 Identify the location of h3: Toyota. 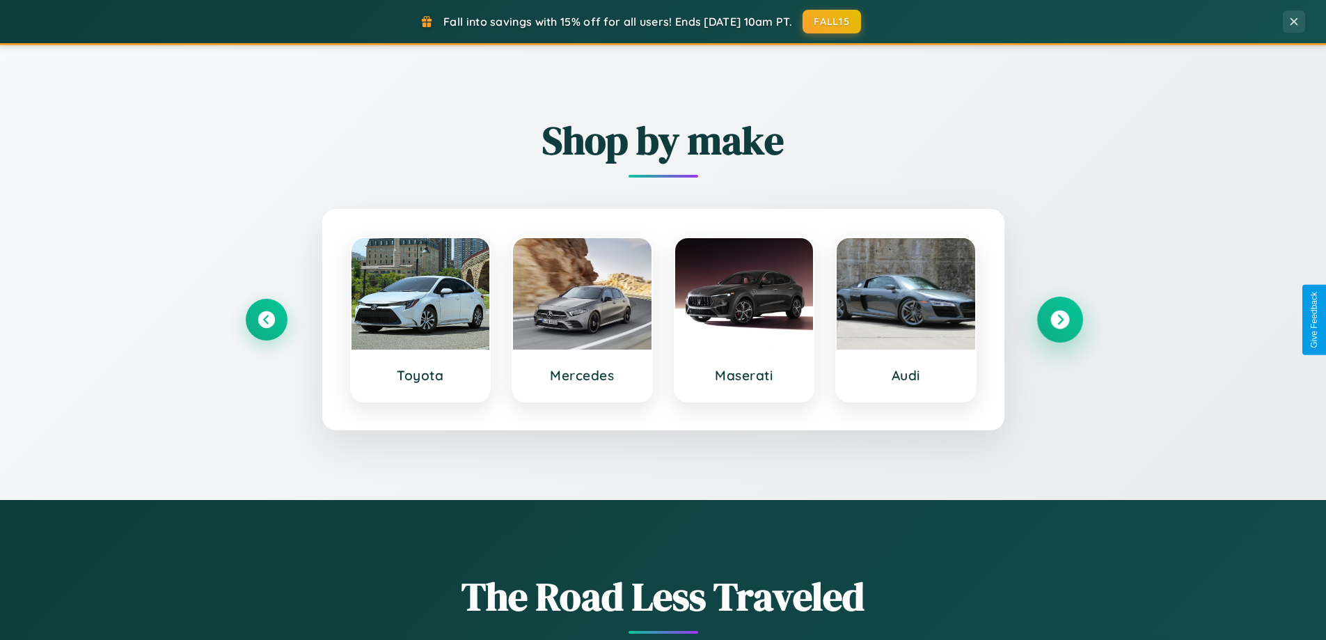
(421, 375).